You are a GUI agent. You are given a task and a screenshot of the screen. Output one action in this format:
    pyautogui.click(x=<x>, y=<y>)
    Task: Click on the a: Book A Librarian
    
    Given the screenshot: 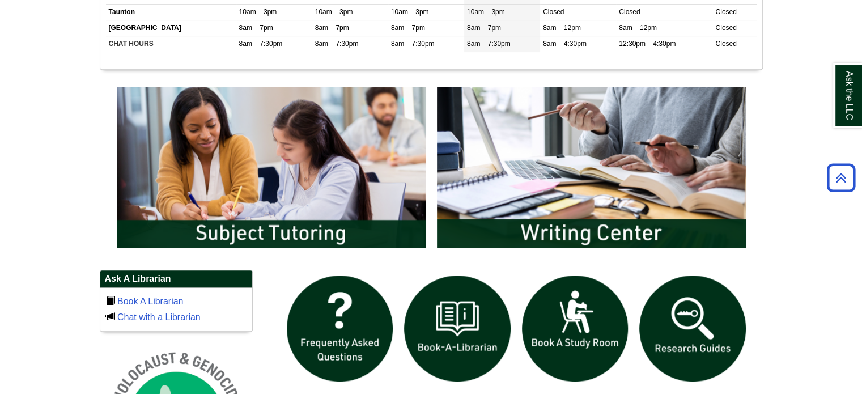 What is the action you would take?
    pyautogui.click(x=150, y=301)
    